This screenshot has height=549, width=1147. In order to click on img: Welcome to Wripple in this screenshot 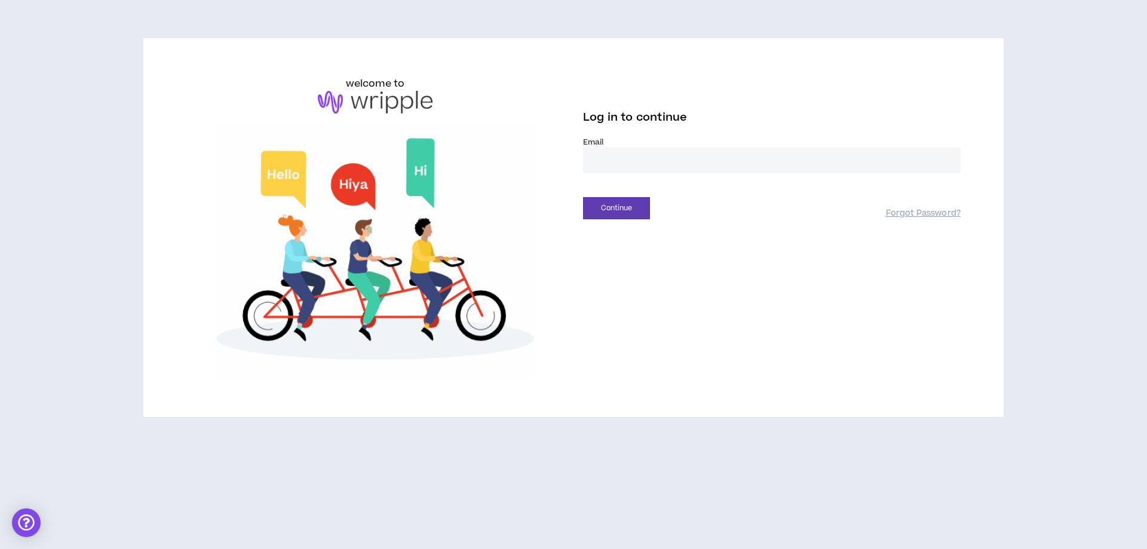, I will do `click(375, 252)`.